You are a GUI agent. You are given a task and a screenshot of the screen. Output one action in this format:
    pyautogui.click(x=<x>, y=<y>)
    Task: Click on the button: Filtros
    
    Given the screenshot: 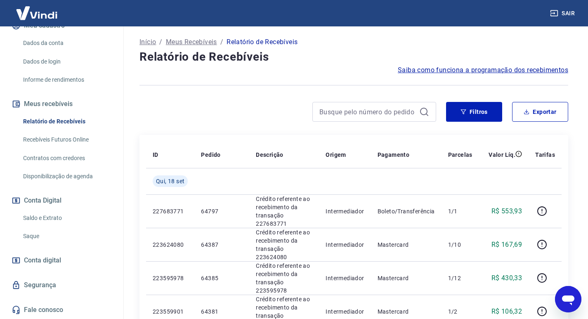 What is the action you would take?
    pyautogui.click(x=474, y=112)
    